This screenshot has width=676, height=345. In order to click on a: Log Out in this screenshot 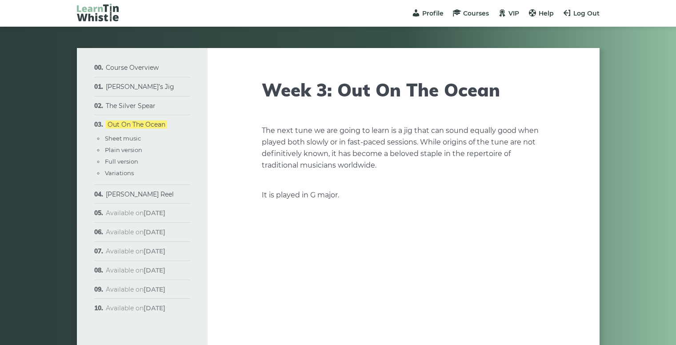, I will do `click(581, 13)`.